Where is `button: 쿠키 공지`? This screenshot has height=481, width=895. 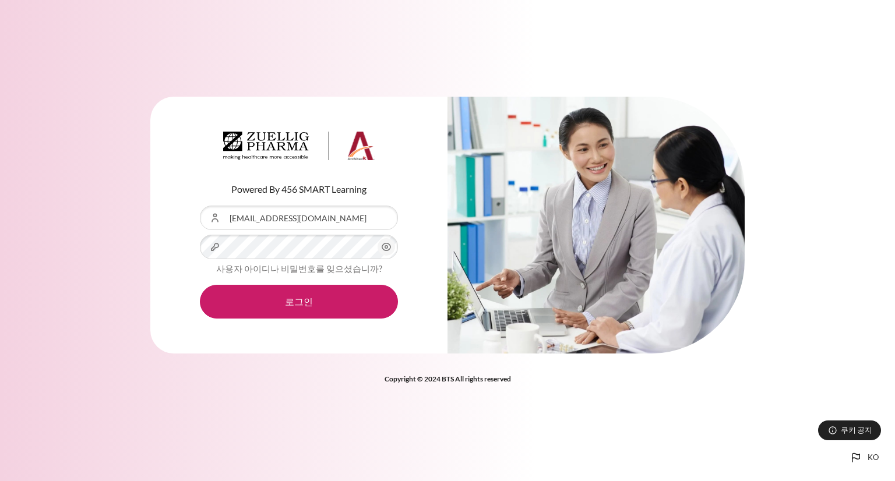 button: 쿠키 공지 is located at coordinates (849, 431).